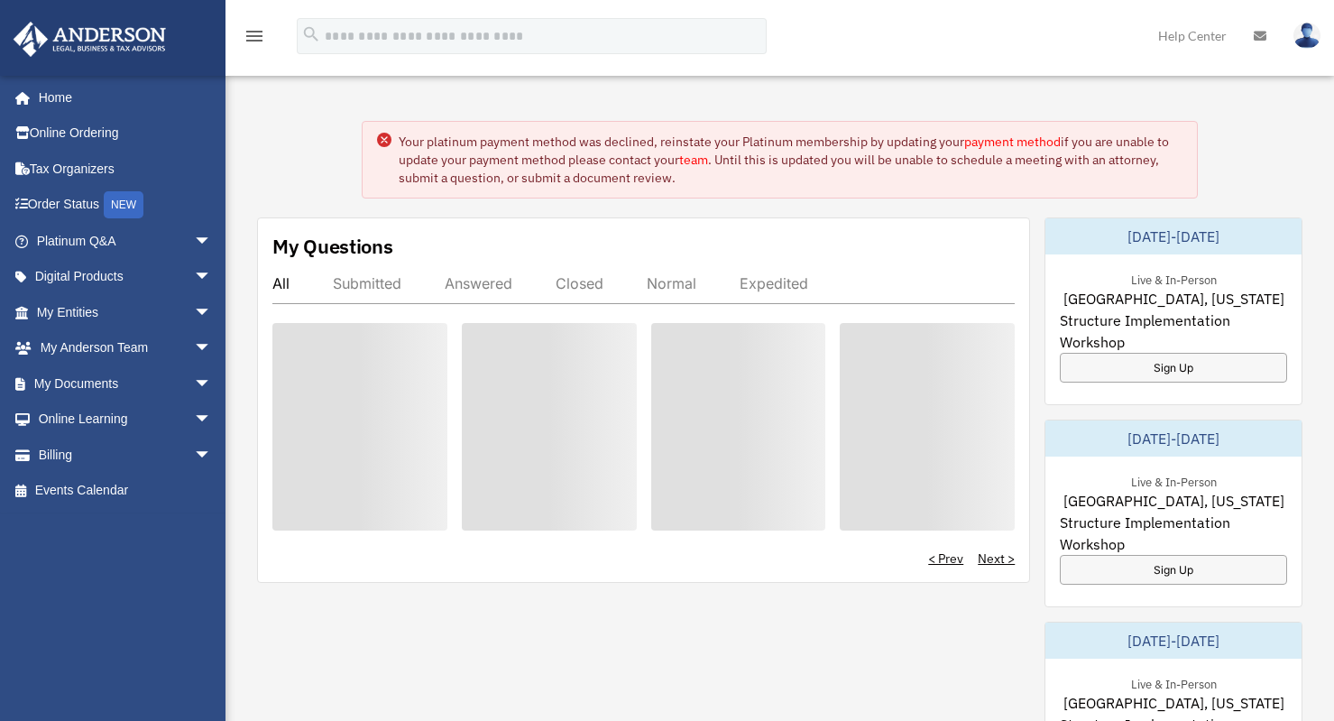 This screenshot has width=1334, height=721. I want to click on div: All, so click(280, 283).